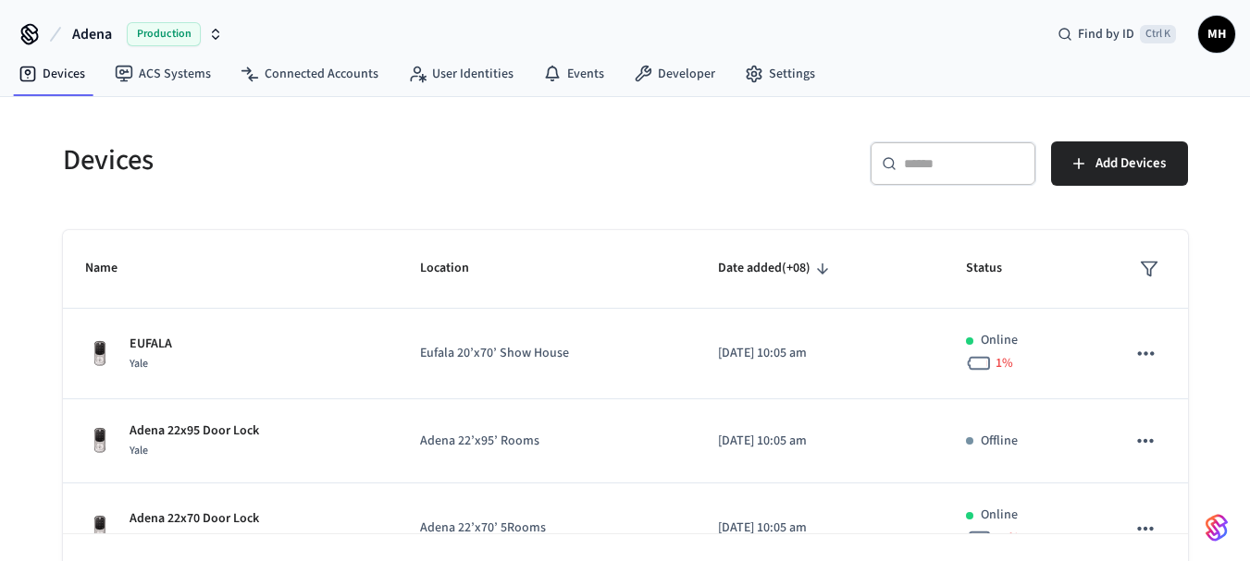 The height and width of the screenshot is (561, 1250). I want to click on p: Eufala 20’x70’ Show House, so click(546, 353).